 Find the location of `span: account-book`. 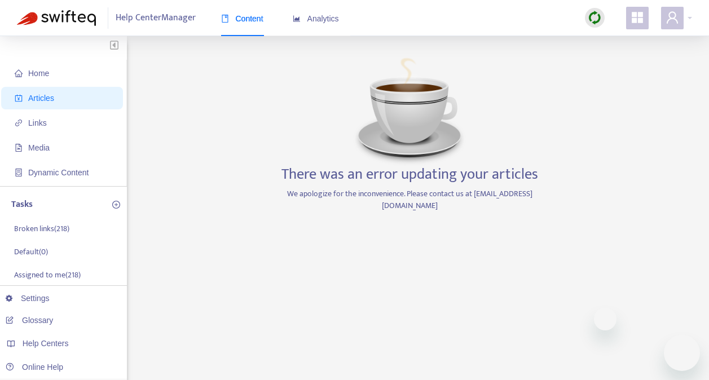

span: account-book is located at coordinates (19, 98).